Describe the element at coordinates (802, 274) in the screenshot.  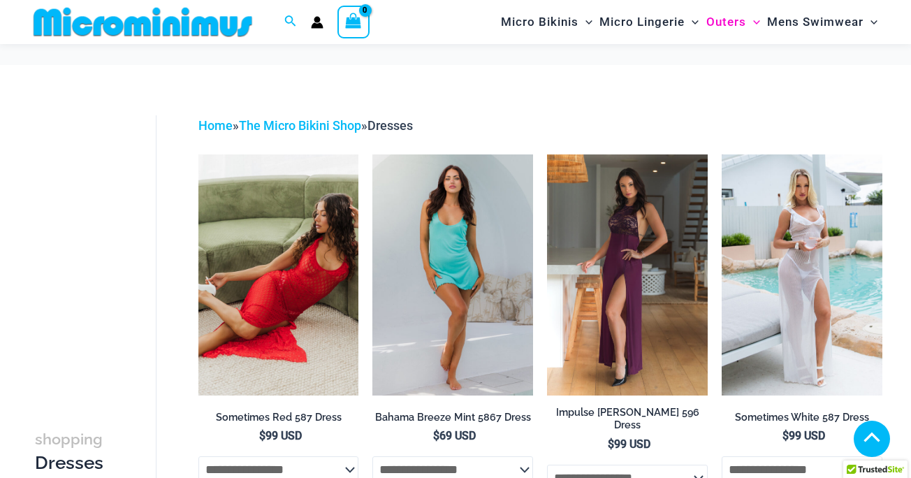
I see `a: Sometimes White 587 Dress 08Sometimes White 587 Dress 09Sometimes White 587 Dress 09` at that location.